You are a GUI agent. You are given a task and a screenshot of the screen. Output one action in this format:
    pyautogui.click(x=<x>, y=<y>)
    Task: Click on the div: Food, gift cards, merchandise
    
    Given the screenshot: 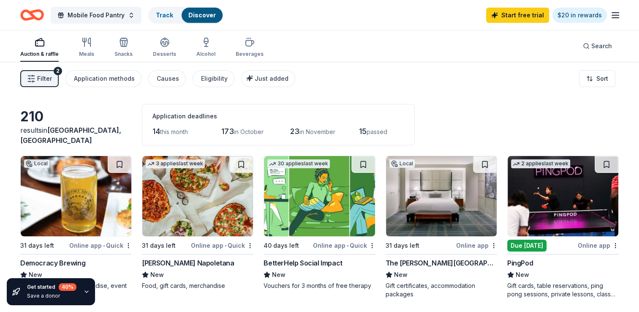 What is the action you would take?
    pyautogui.click(x=198, y=286)
    